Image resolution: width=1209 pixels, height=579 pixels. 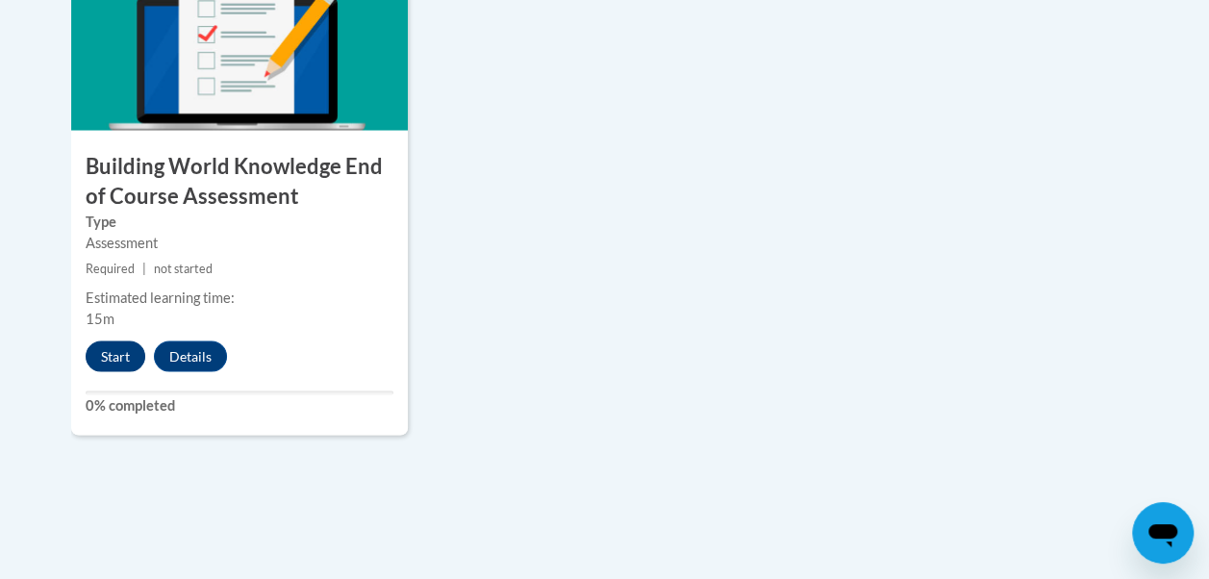 What do you see at coordinates (239, 243) in the screenshot?
I see `div: Assessment` at bounding box center [239, 243].